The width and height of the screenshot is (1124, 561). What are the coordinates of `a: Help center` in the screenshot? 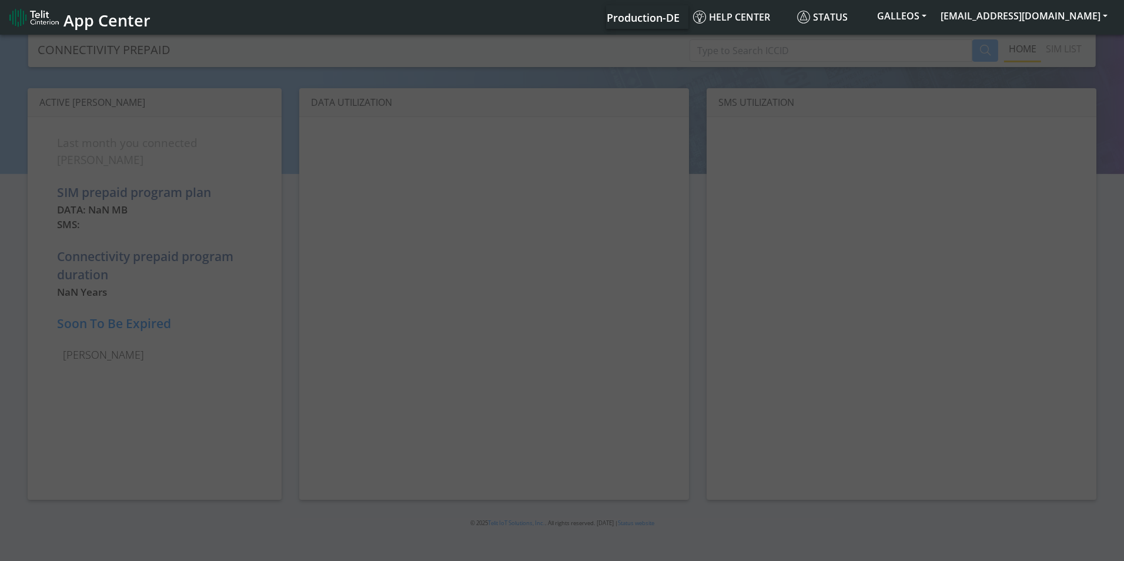 It's located at (740, 17).